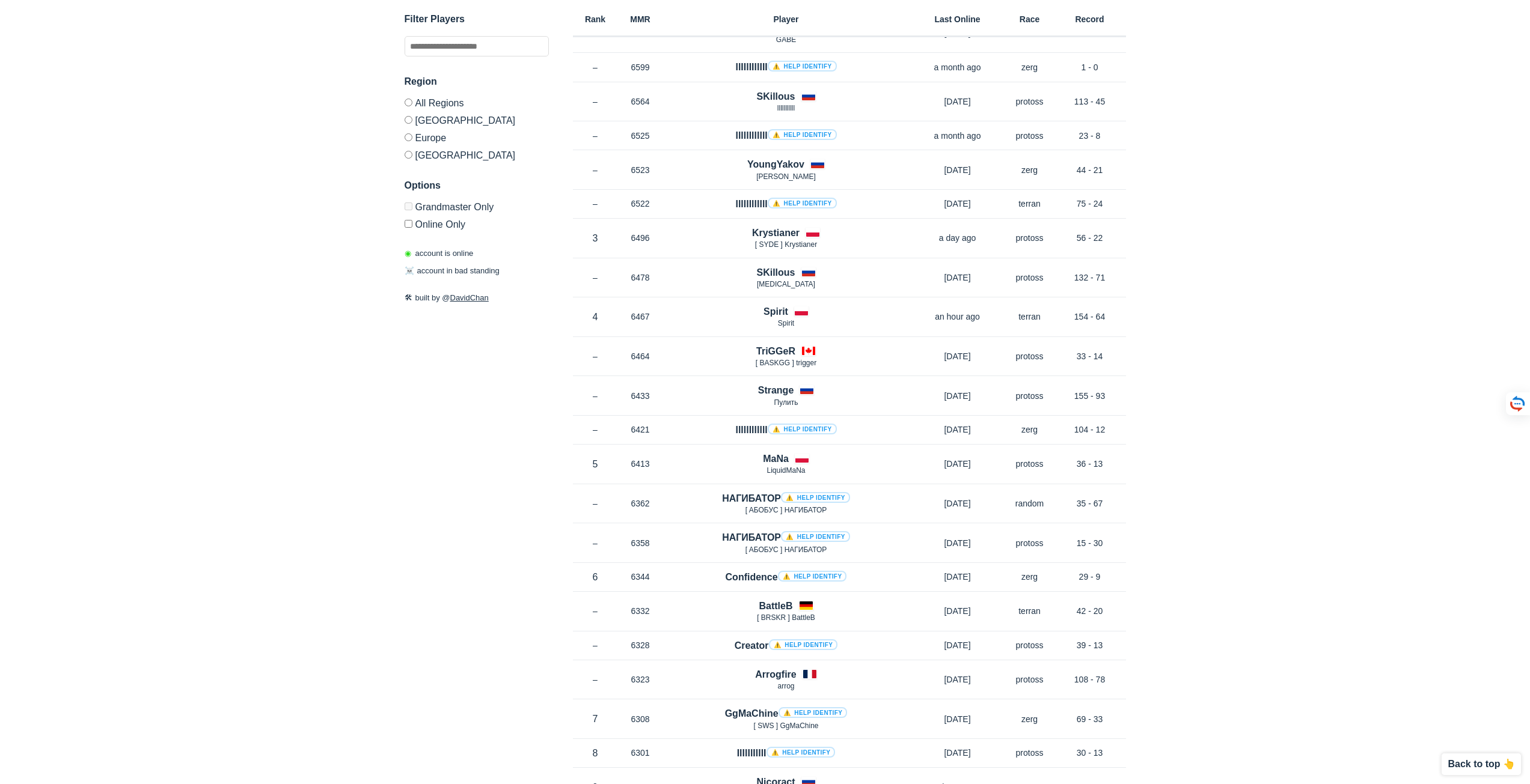 This screenshot has height=784, width=1530. Describe the element at coordinates (595, 754) in the screenshot. I see `p: 8` at that location.